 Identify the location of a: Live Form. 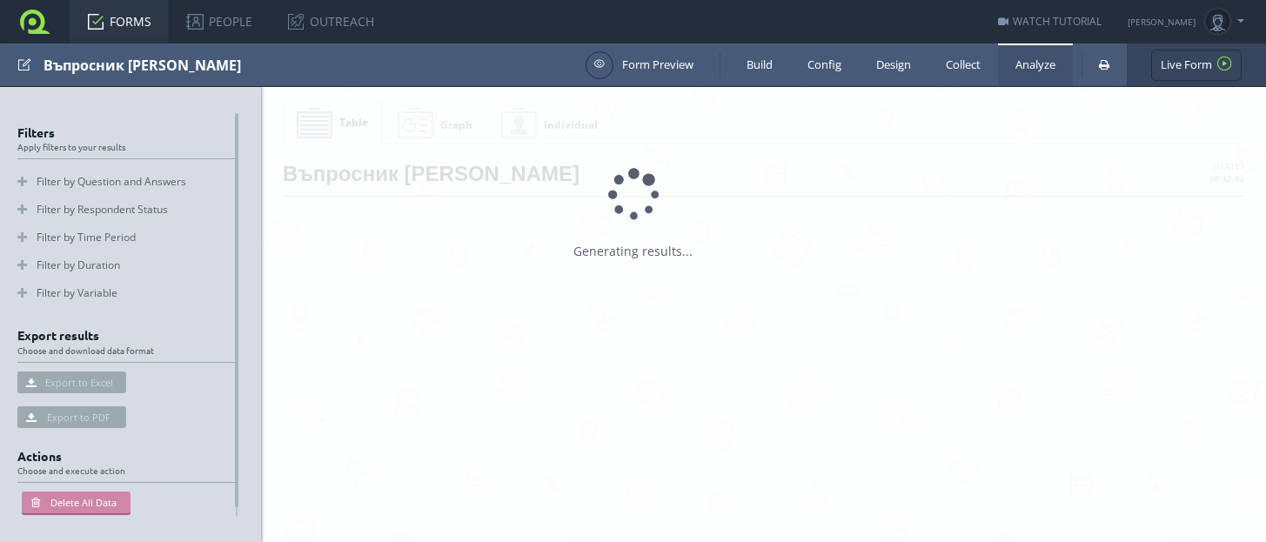
(1196, 65).